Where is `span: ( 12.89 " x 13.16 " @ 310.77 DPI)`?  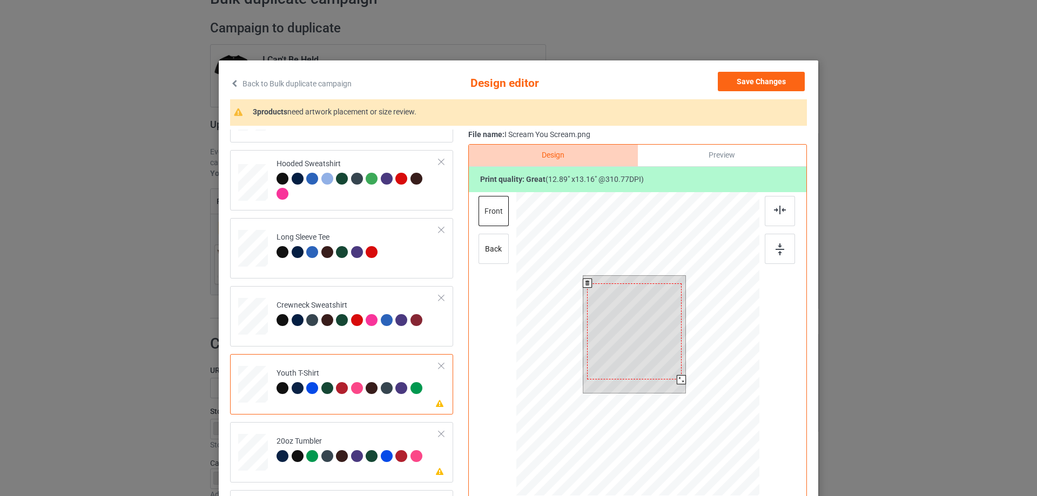 span: ( 12.89 " x 13.16 " @ 310.77 DPI) is located at coordinates (595, 179).